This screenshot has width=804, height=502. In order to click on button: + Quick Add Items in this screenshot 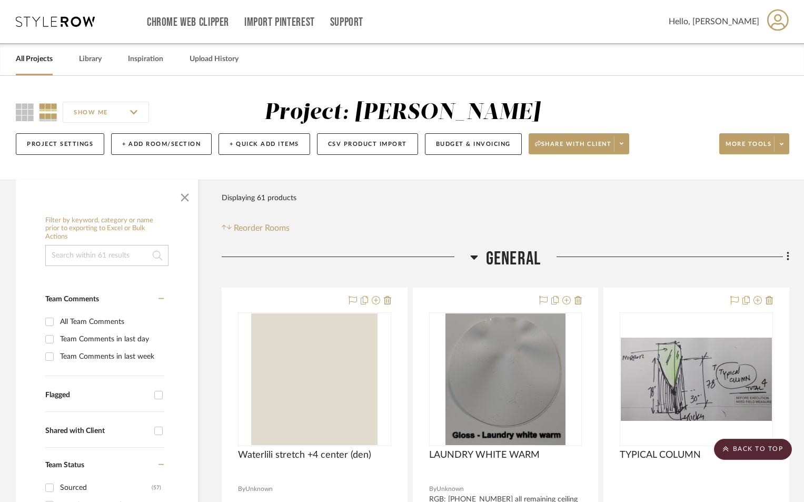, I will do `click(264, 144)`.